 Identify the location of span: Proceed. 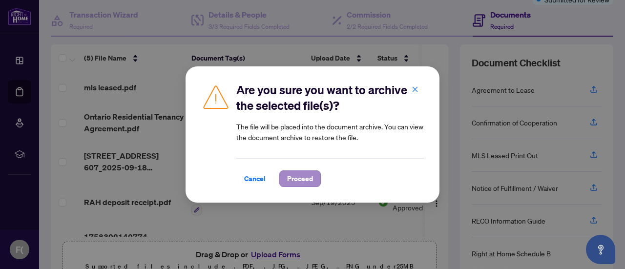
(300, 179).